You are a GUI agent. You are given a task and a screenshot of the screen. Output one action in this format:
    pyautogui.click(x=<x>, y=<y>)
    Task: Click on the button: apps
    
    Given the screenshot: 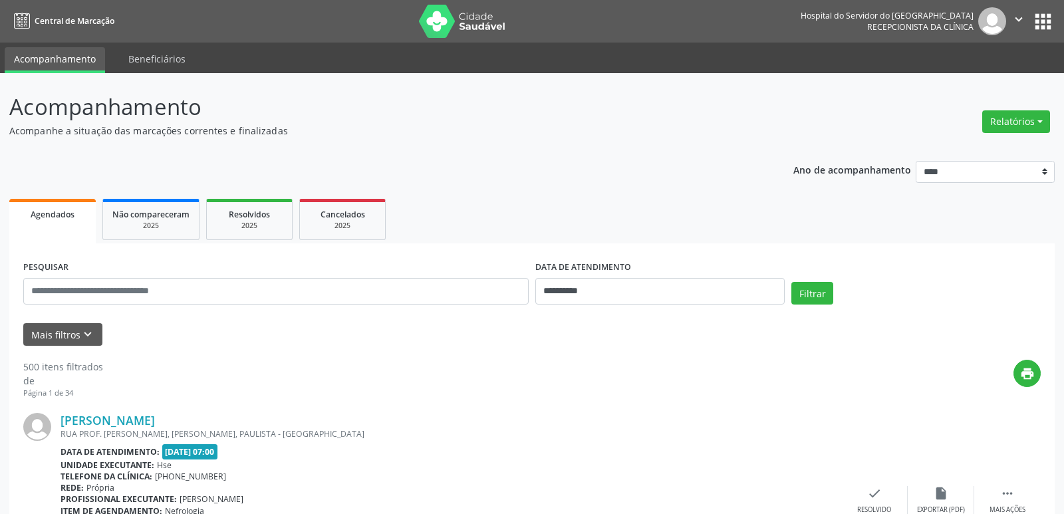 What is the action you would take?
    pyautogui.click(x=1042, y=21)
    